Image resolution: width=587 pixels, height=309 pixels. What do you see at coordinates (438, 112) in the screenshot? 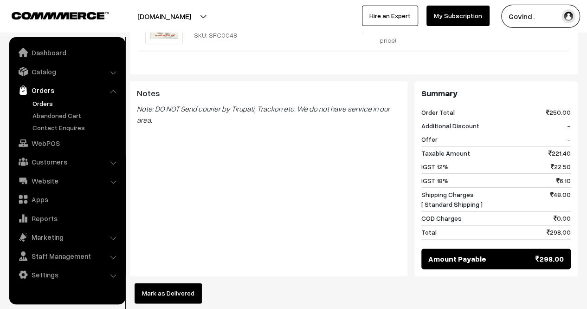
I see `span: Order Total` at bounding box center [438, 112].